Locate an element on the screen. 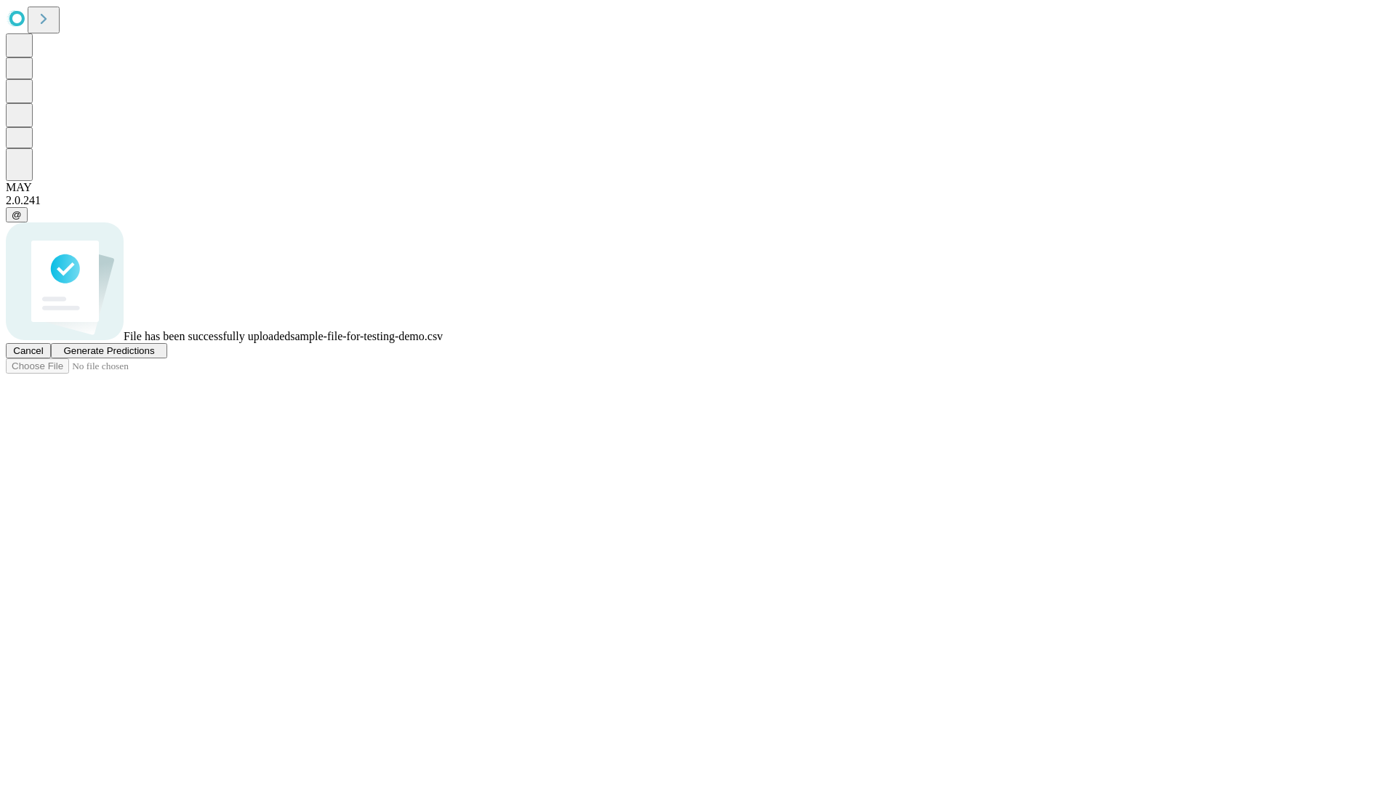 The image size is (1396, 785). span: sample-file-for-testing-demo.csv is located at coordinates (366, 336).